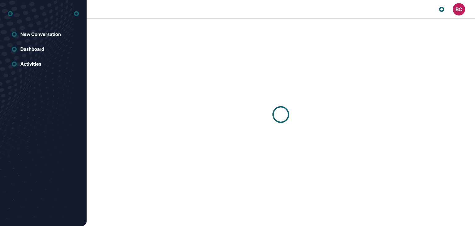 This screenshot has width=475, height=226. I want to click on a: Activities, so click(43, 64).